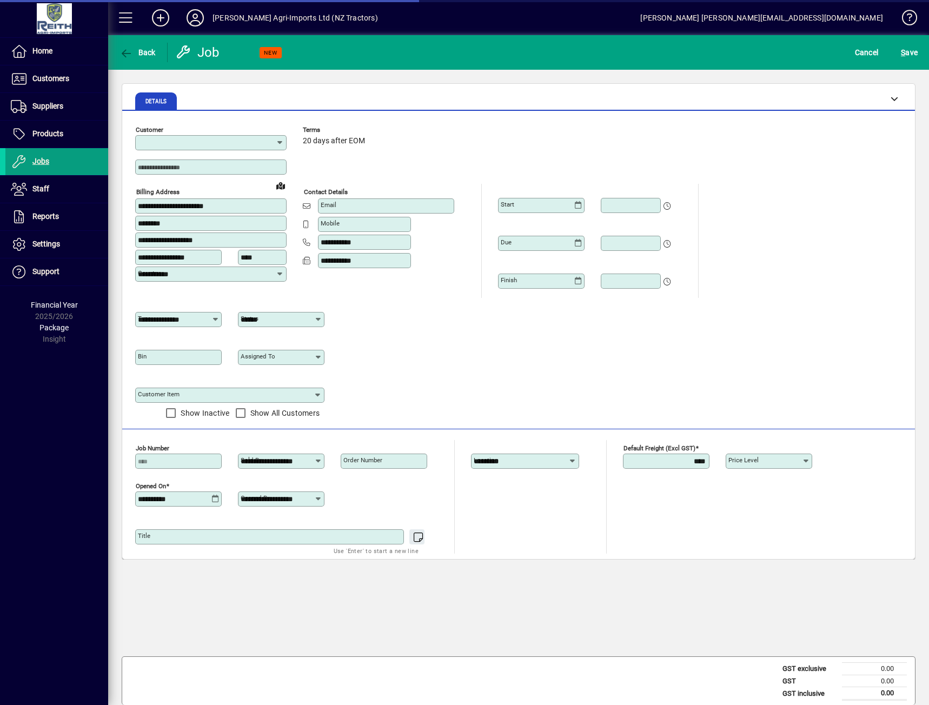  Describe the element at coordinates (57, 244) in the screenshot. I see `a: Settings` at that location.